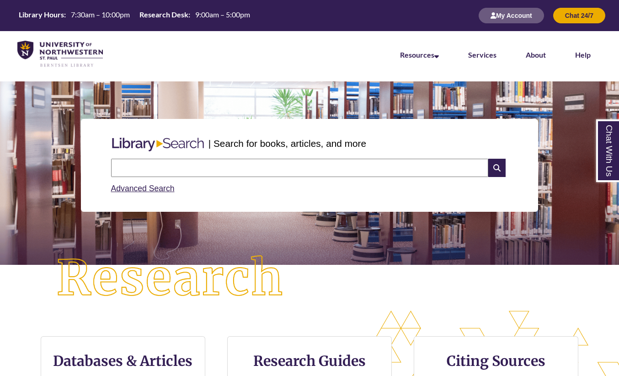  I want to click on a: Hours Today, so click(134, 16).